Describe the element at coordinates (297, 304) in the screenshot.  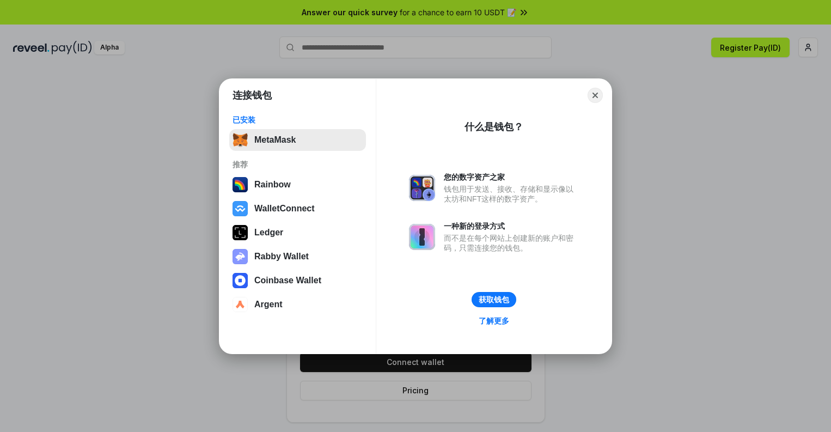
I see `button: Argent` at that location.